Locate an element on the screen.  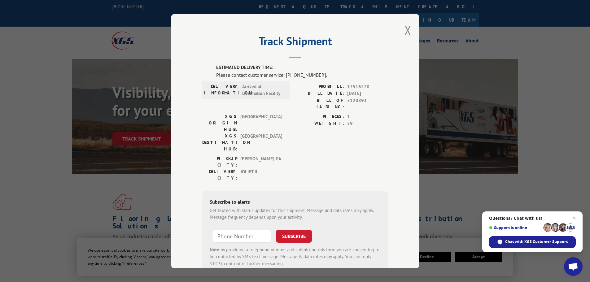
label: BILL DATE: is located at coordinates (319, 93).